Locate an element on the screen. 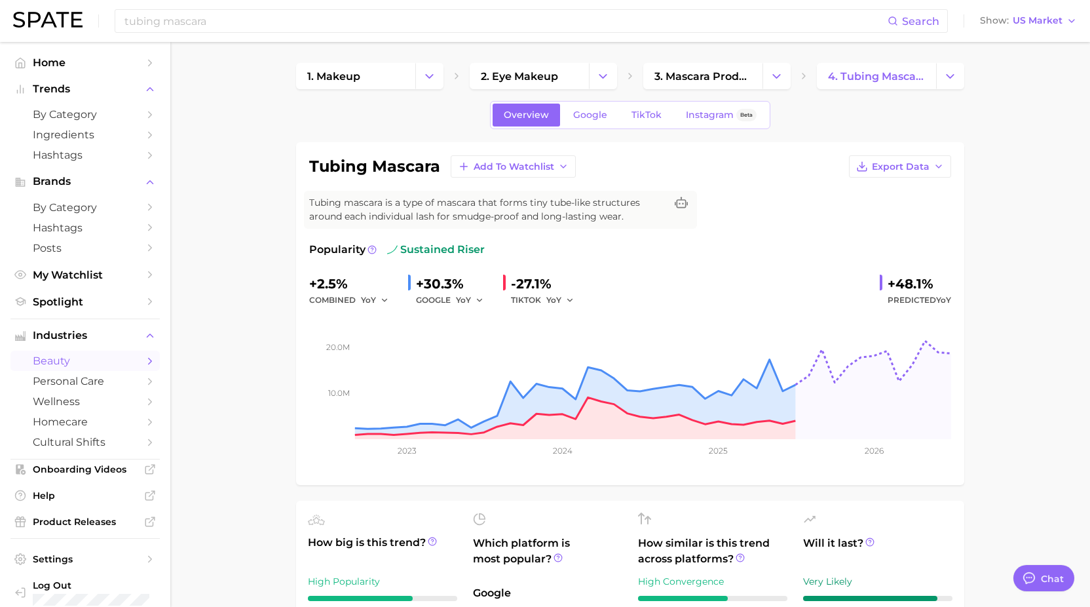  a: cultural shifts is located at coordinates (85, 442).